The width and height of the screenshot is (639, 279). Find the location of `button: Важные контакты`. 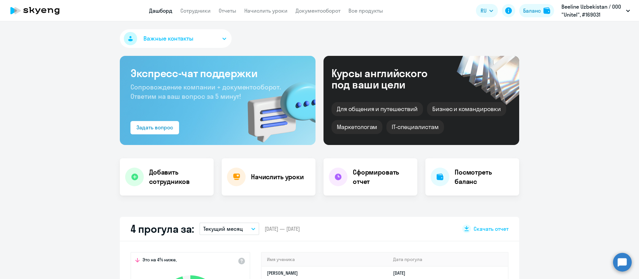

button: Важные контакты is located at coordinates (176, 39).